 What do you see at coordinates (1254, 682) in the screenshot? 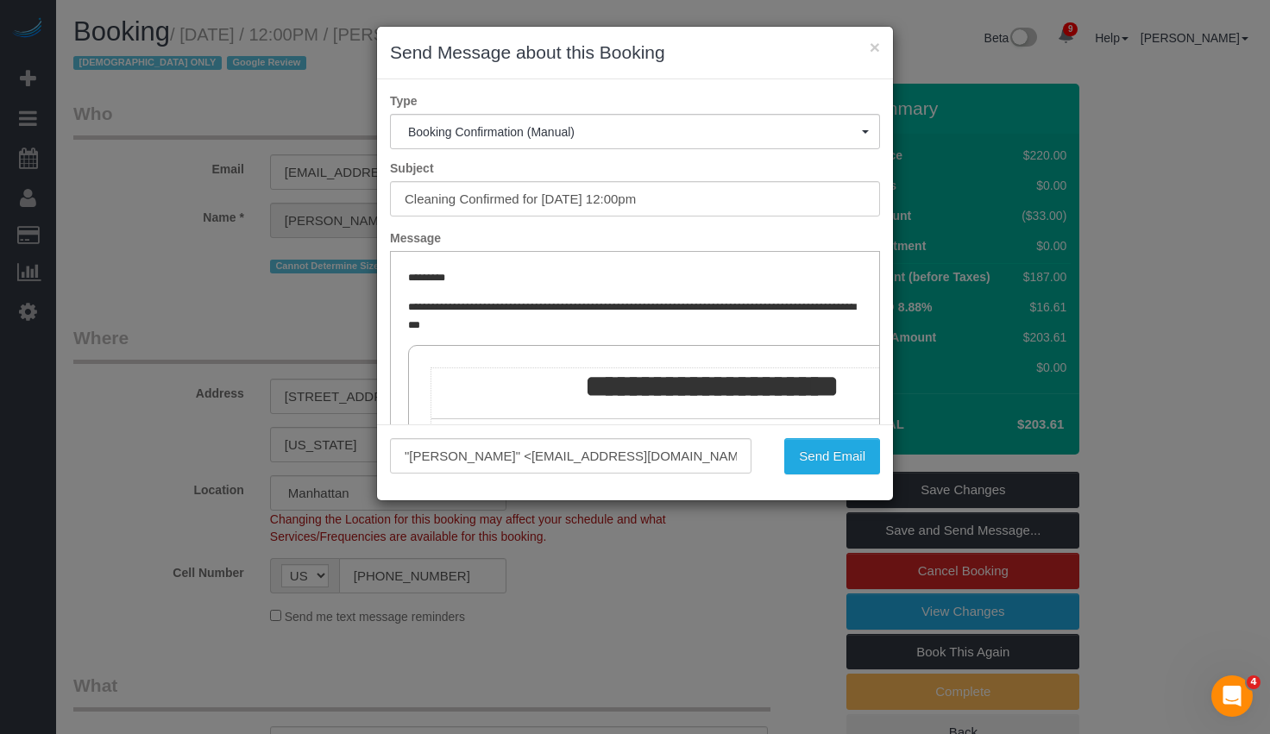
I see `span: 4` at bounding box center [1254, 682].